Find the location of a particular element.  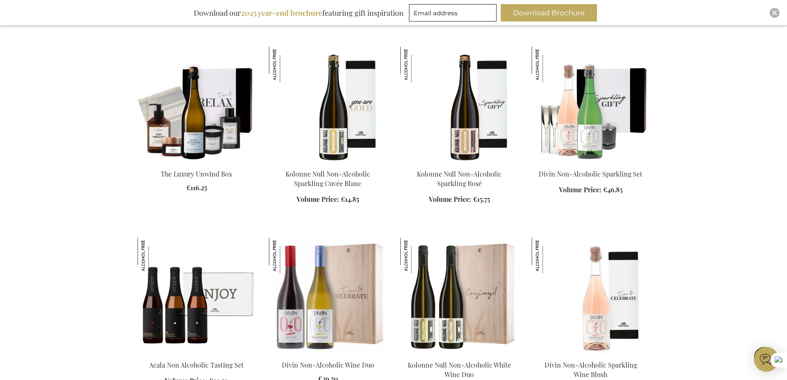

a: Divin Non-Alcoholic Sparkling Wine Blush Divin Non-Alcoholic Sparkling Wine Blush is located at coordinates (591, 354).